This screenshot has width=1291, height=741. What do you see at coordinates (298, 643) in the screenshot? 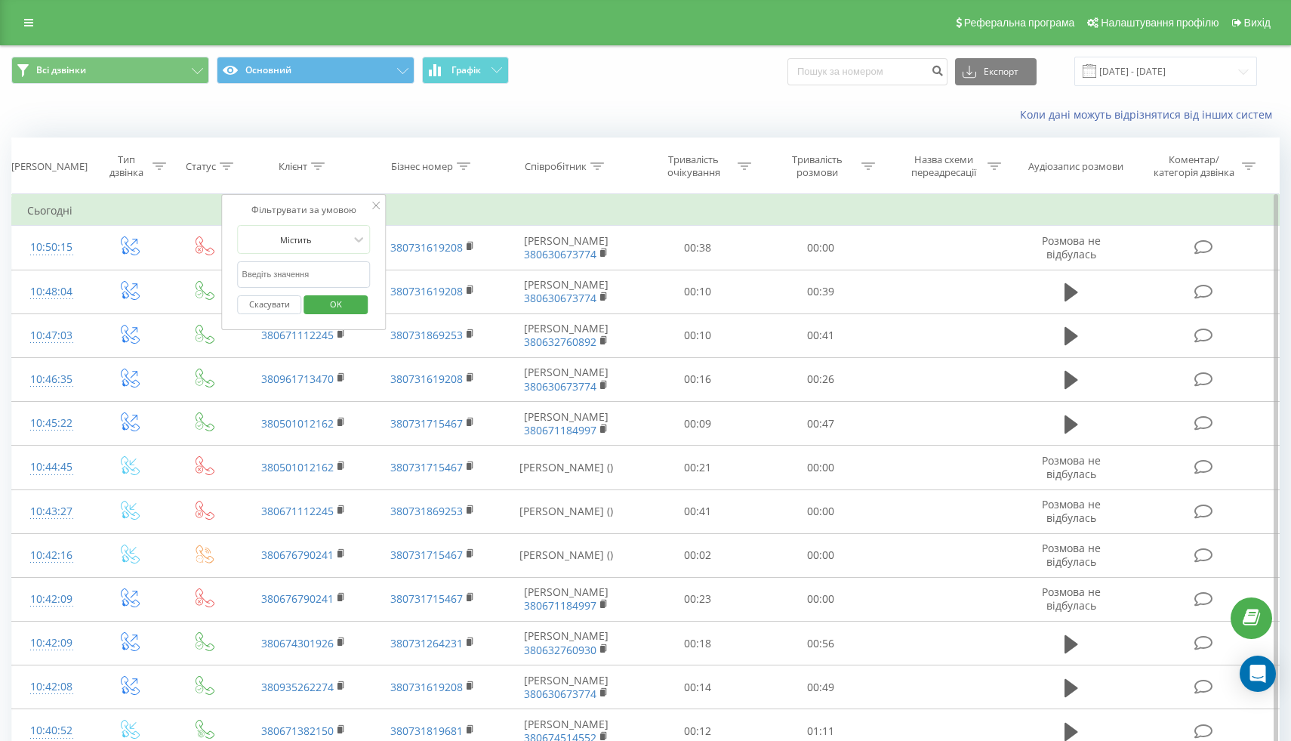
I see `a: 380674301926` at bounding box center [298, 643].